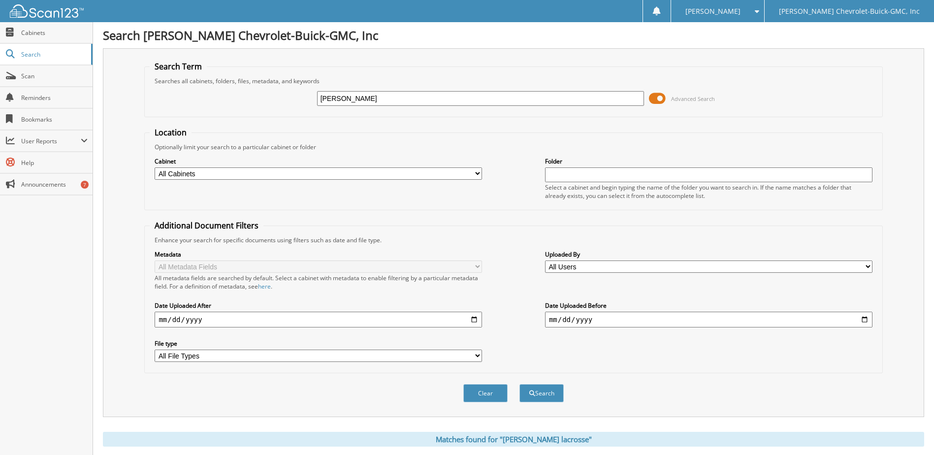 This screenshot has height=455, width=934. I want to click on span: Announcements, so click(54, 184).